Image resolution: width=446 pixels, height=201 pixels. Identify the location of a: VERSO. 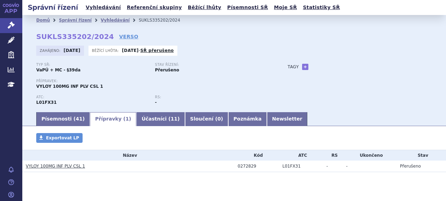
(129, 37).